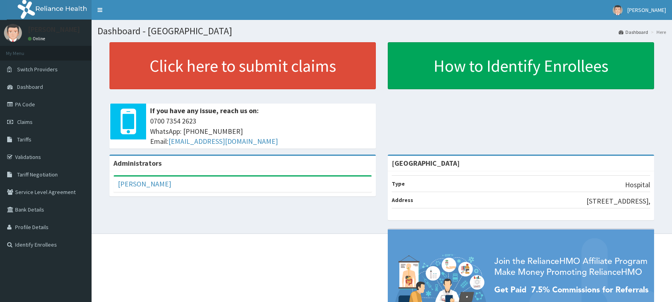 The height and width of the screenshot is (302, 672). Describe the element at coordinates (137, 163) in the screenshot. I see `b: Administrators` at that location.